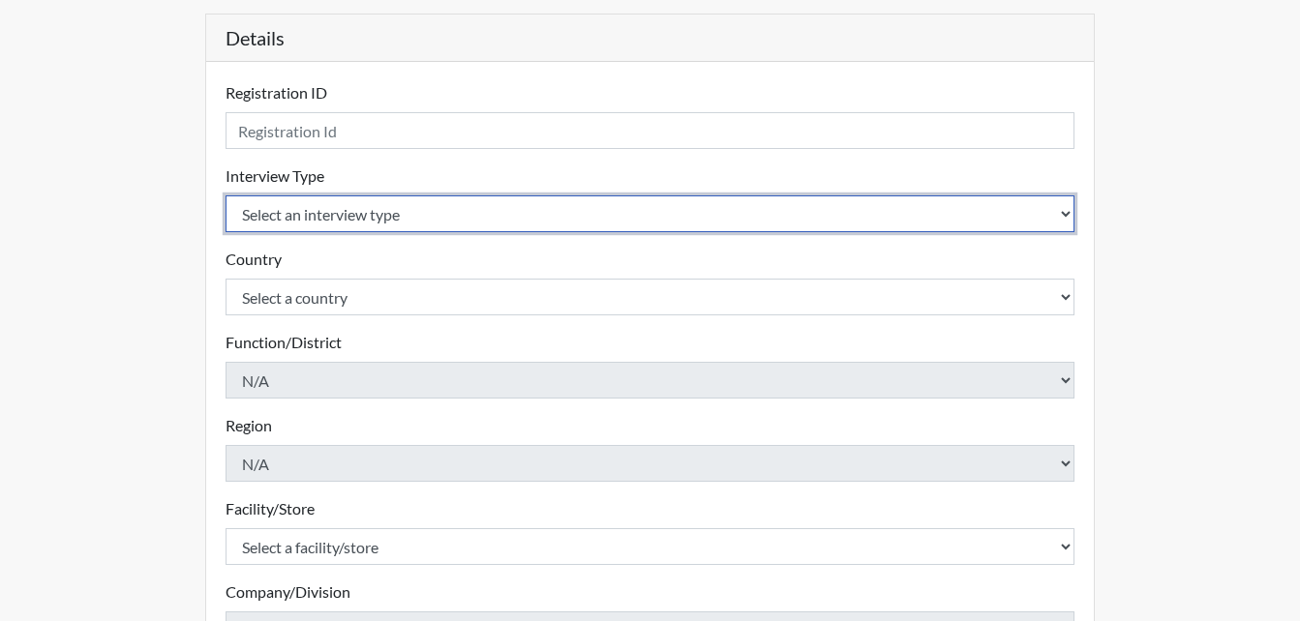  What do you see at coordinates (276, 93) in the screenshot?
I see `label: Registration ID` at bounding box center [276, 93].